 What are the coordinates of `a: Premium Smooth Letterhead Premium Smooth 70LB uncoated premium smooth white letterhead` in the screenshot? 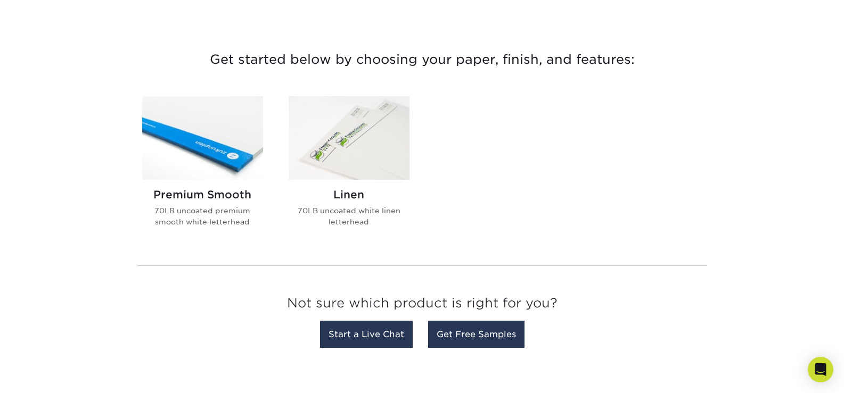 It's located at (202, 170).